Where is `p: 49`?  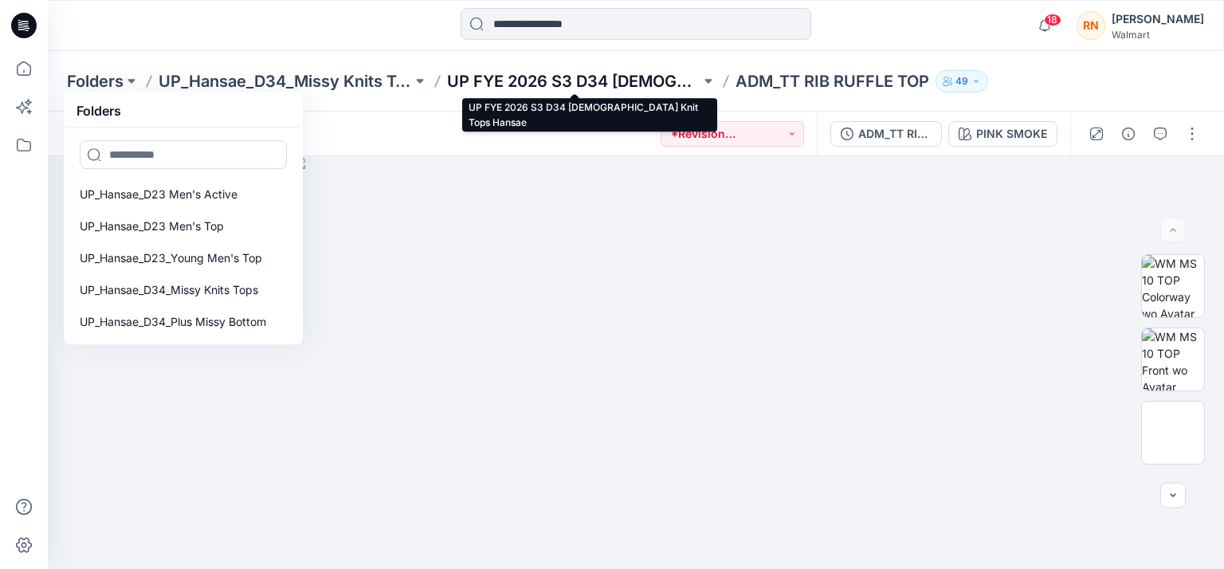 p: 49 is located at coordinates (962, 81).